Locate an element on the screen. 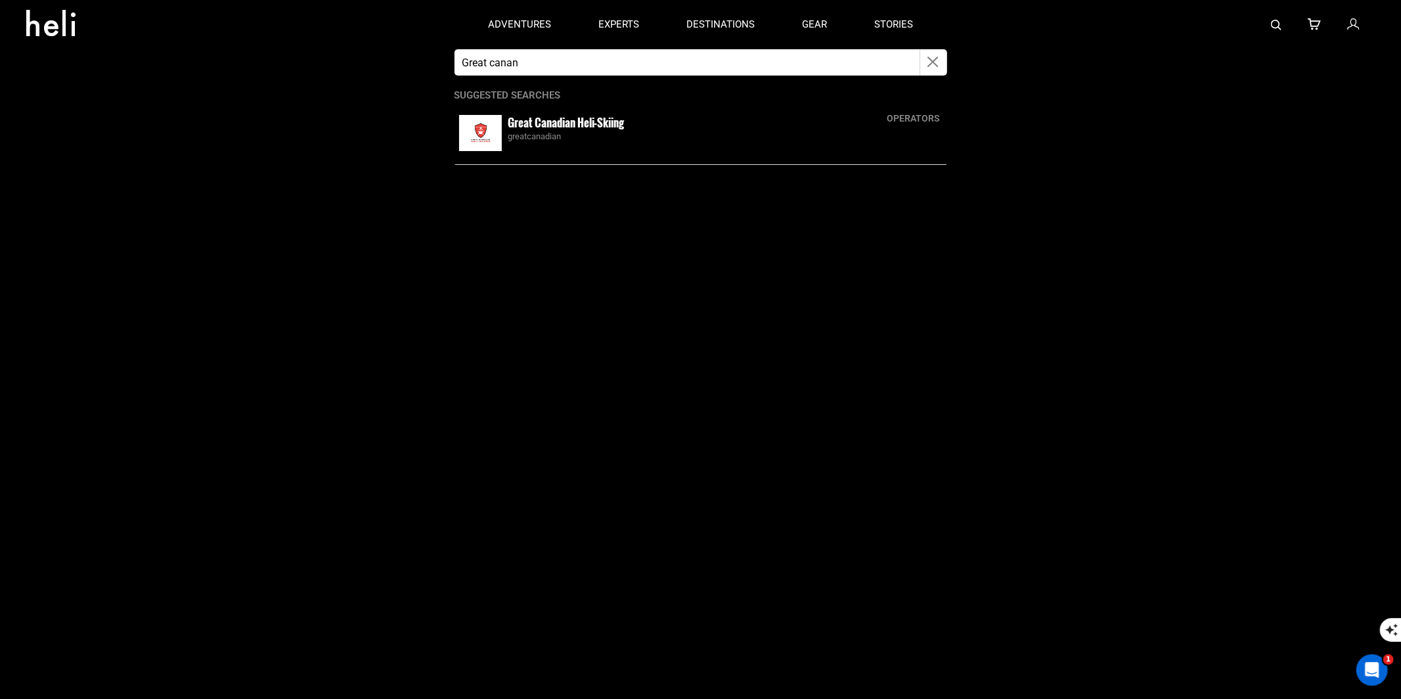 The height and width of the screenshot is (699, 1401). p: adventures is located at coordinates (520, 24).